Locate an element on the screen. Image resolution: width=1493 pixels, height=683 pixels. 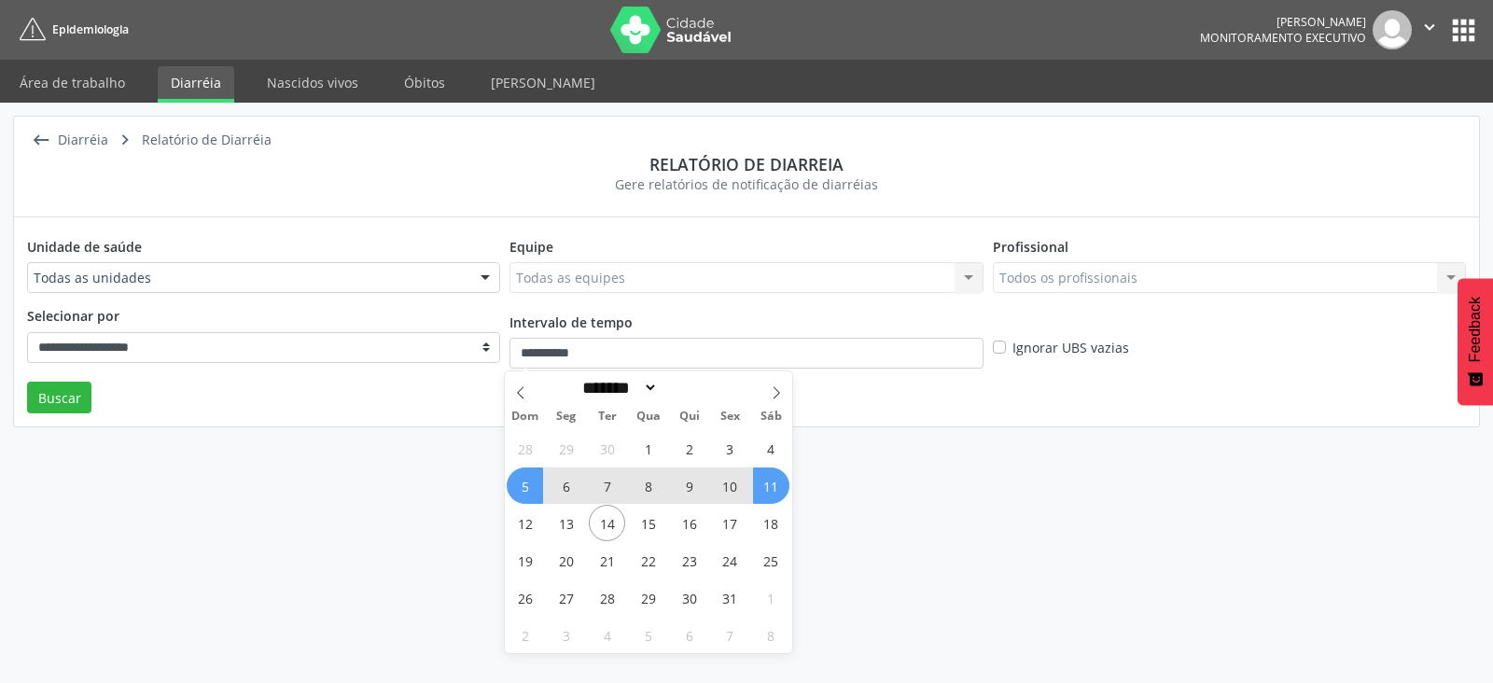
span: Outubro 26, 2025 is located at coordinates (525, 597).